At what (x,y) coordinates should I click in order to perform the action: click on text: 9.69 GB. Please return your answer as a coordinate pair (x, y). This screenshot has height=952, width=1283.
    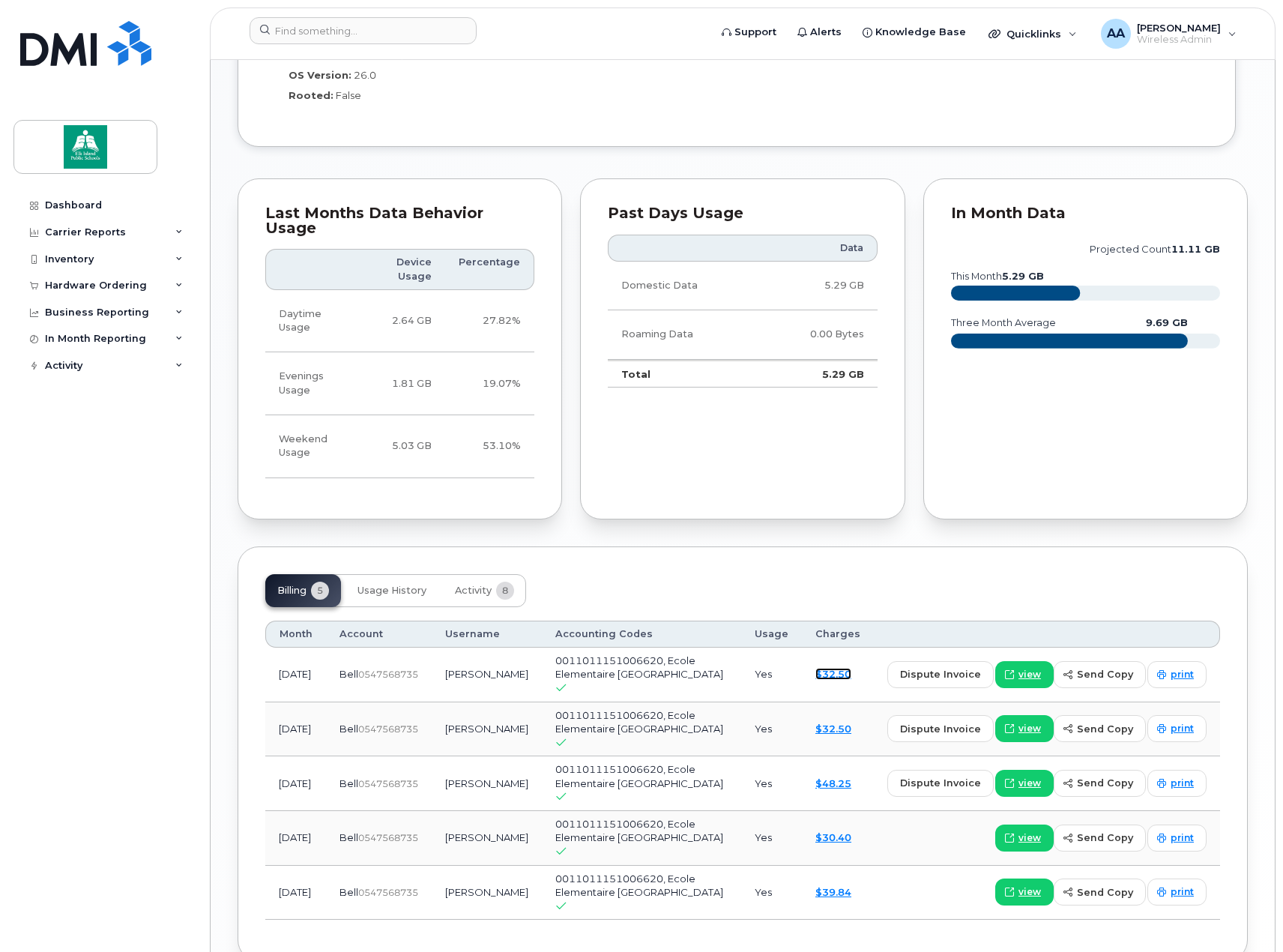
    Looking at the image, I should click on (1167, 322).